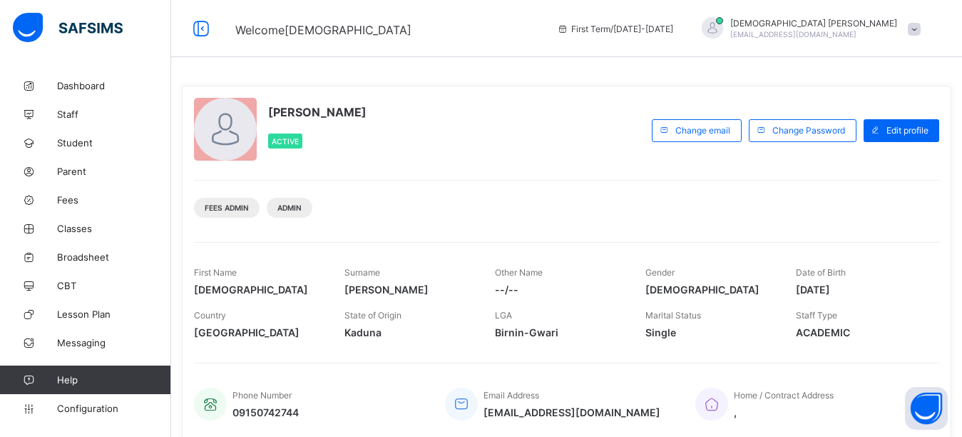  What do you see at coordinates (215, 272) in the screenshot?
I see `span: First Name` at bounding box center [215, 272].